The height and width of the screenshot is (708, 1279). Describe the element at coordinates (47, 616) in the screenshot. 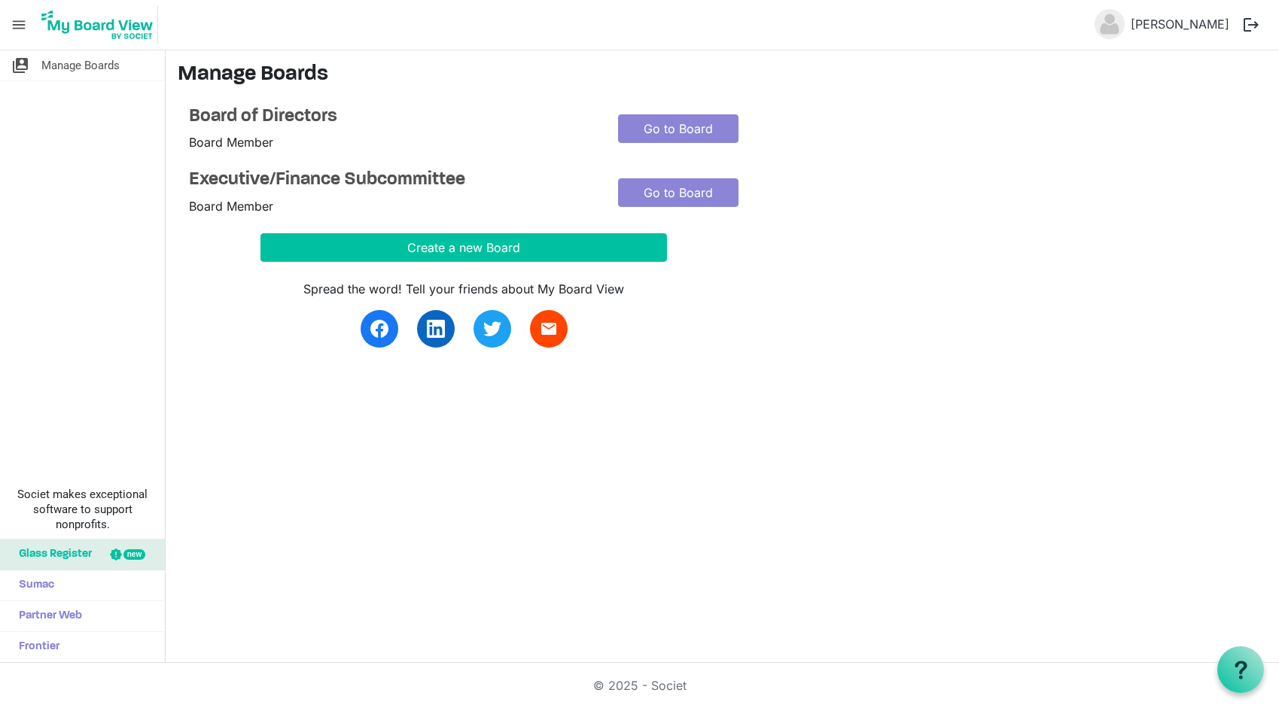

I see `span: Partner Web` at that location.